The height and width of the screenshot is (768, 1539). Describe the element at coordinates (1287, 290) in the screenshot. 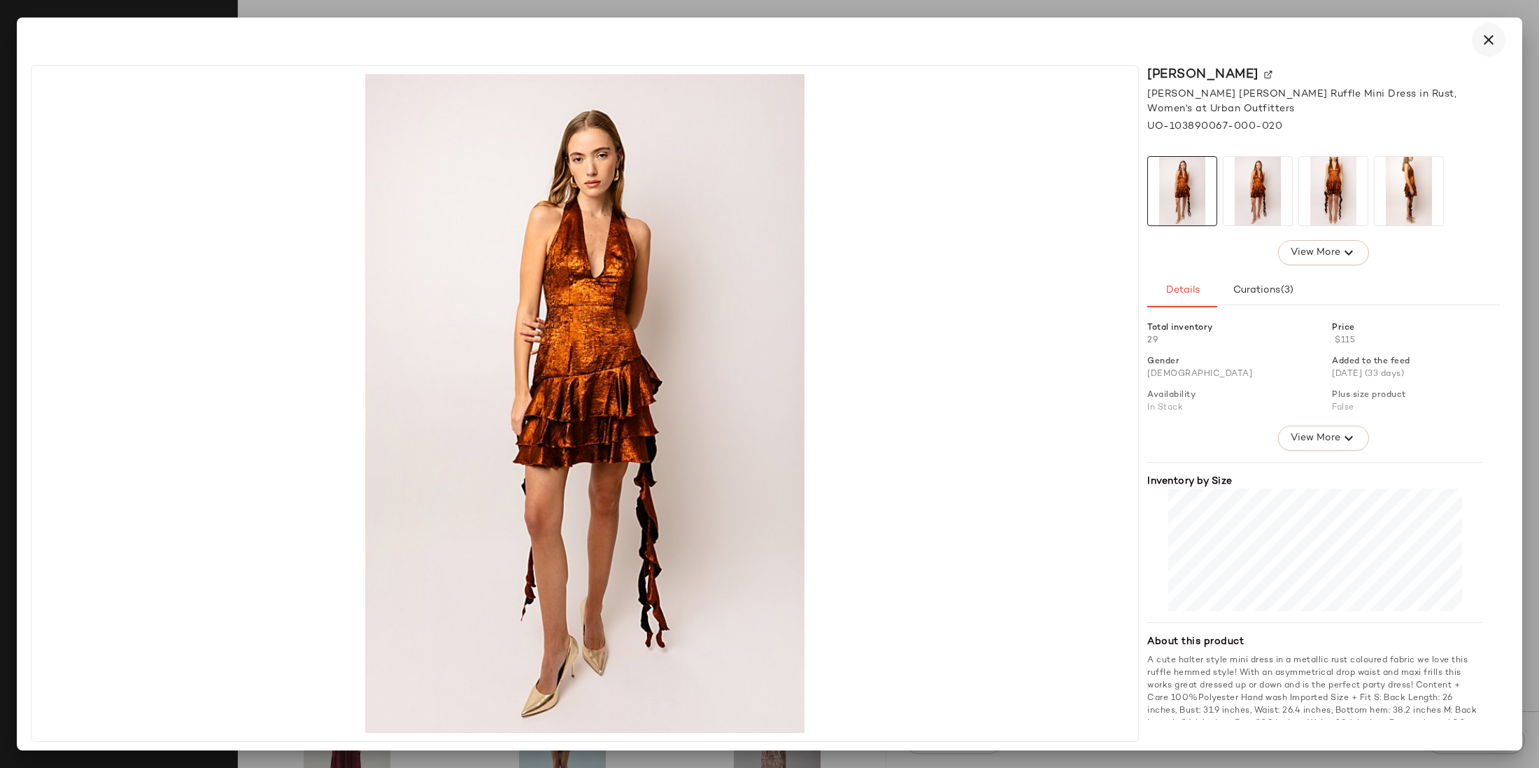

I see `span: (3)` at that location.